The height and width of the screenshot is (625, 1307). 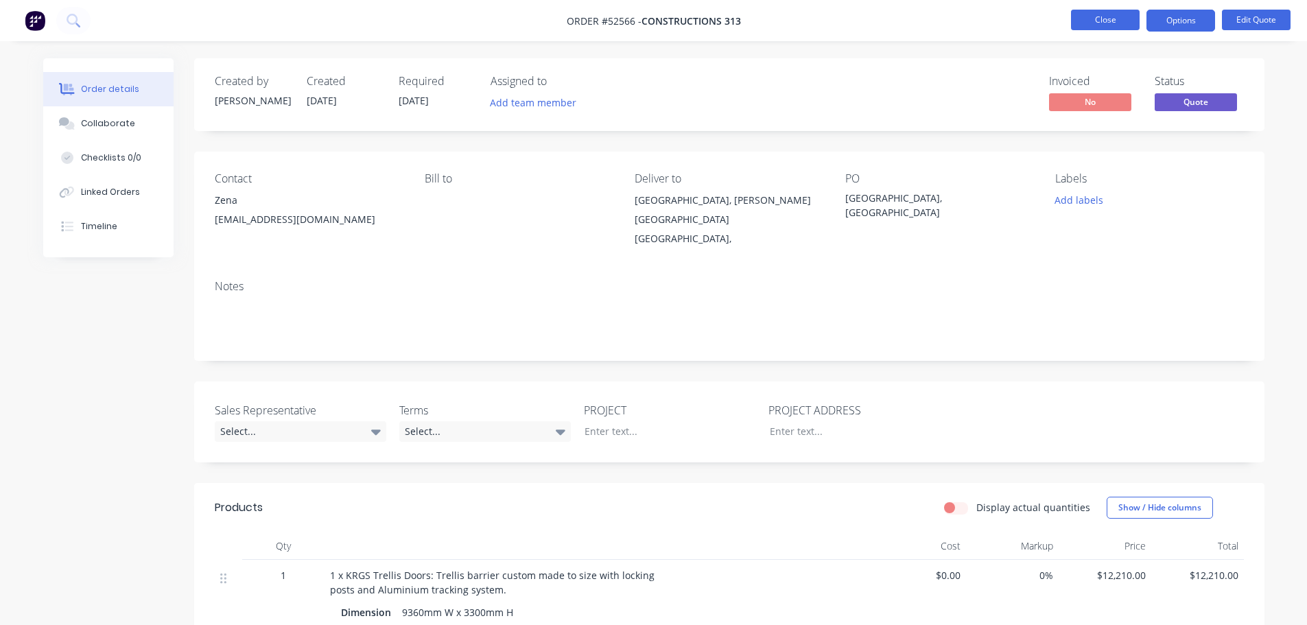 I want to click on div: Qty, so click(x=283, y=546).